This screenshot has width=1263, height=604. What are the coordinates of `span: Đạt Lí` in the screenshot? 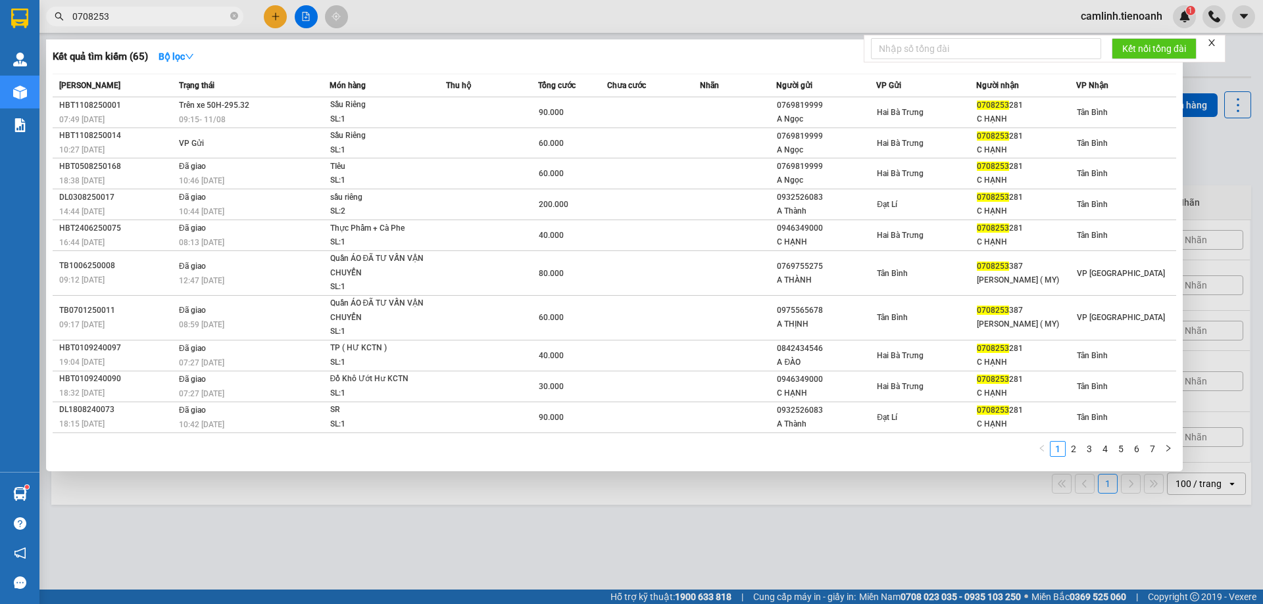 It's located at (887, 418).